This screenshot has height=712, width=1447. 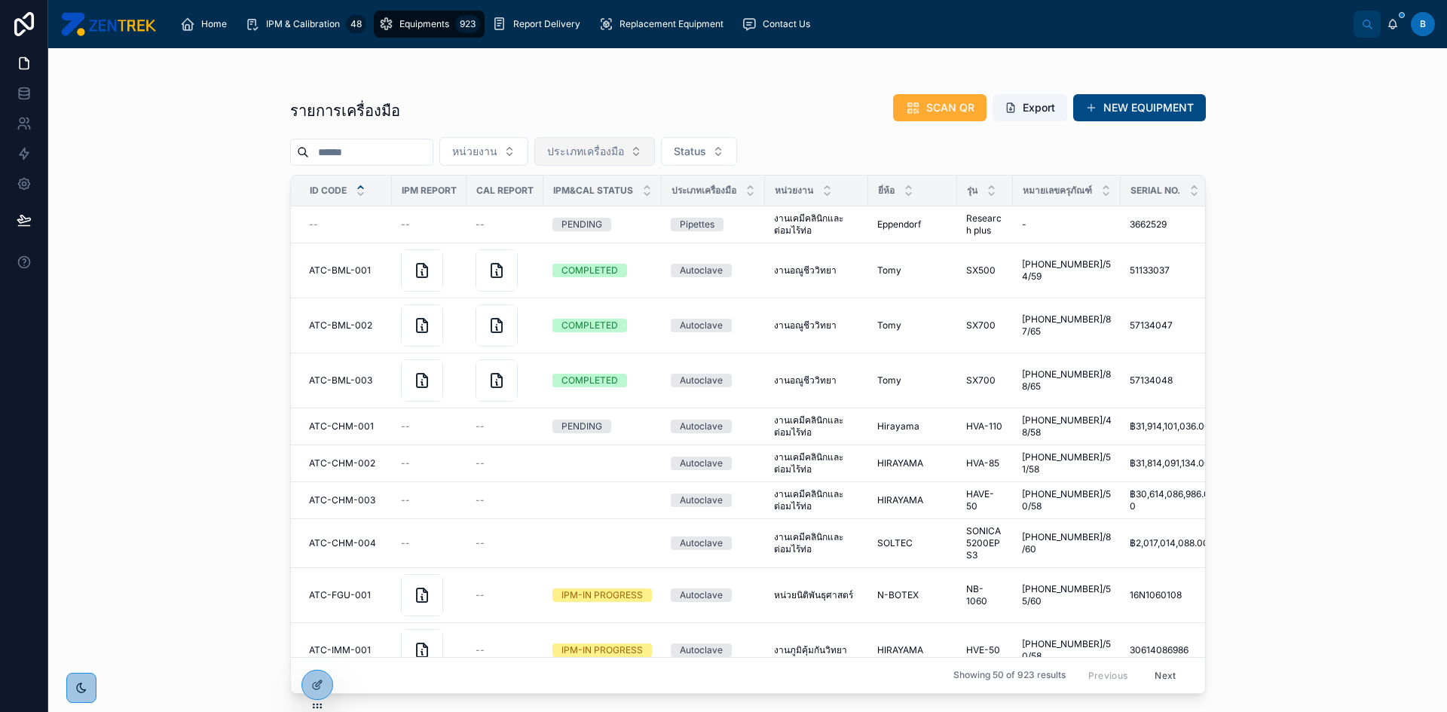 I want to click on span: 57134048, so click(x=1150, y=380).